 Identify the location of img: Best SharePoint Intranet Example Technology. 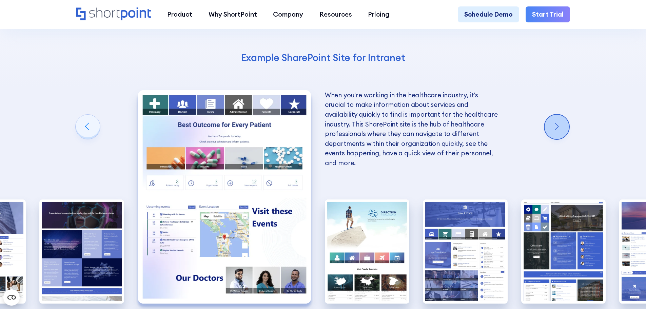
(82, 251).